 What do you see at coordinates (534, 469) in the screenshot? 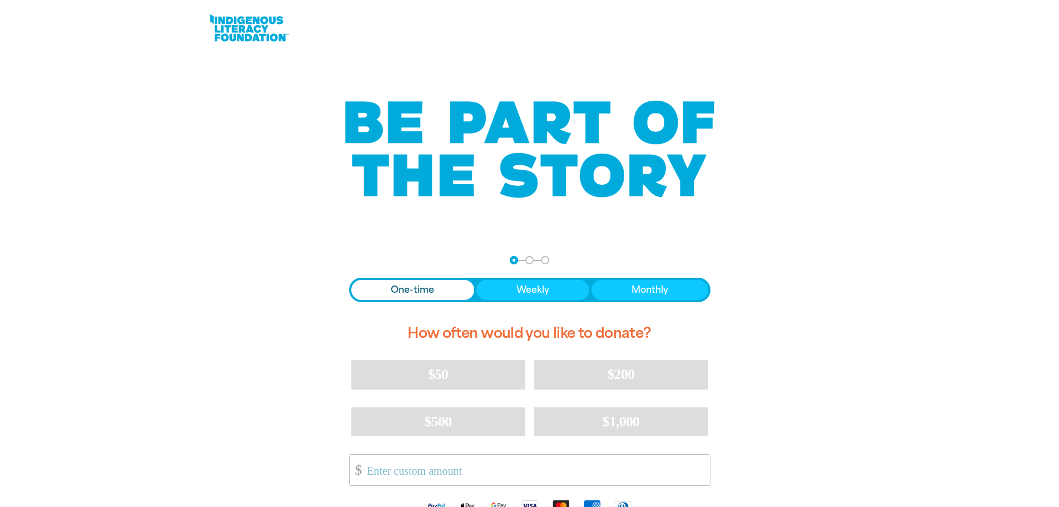
I see `input: Enter custom amount` at bounding box center [534, 469].